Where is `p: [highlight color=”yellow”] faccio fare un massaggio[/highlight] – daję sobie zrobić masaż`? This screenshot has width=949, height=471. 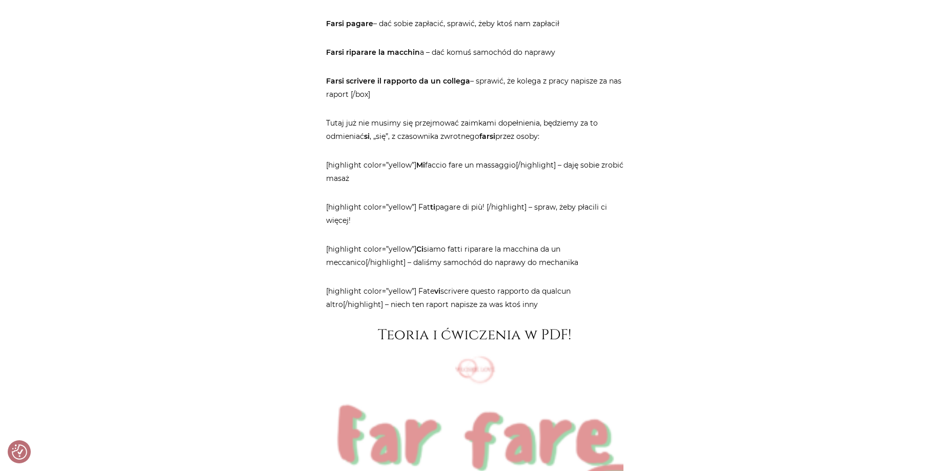
p: [highlight color=”yellow”] faccio fare un massaggio[/highlight] – daję sobie zrobić masaż is located at coordinates (475, 172).